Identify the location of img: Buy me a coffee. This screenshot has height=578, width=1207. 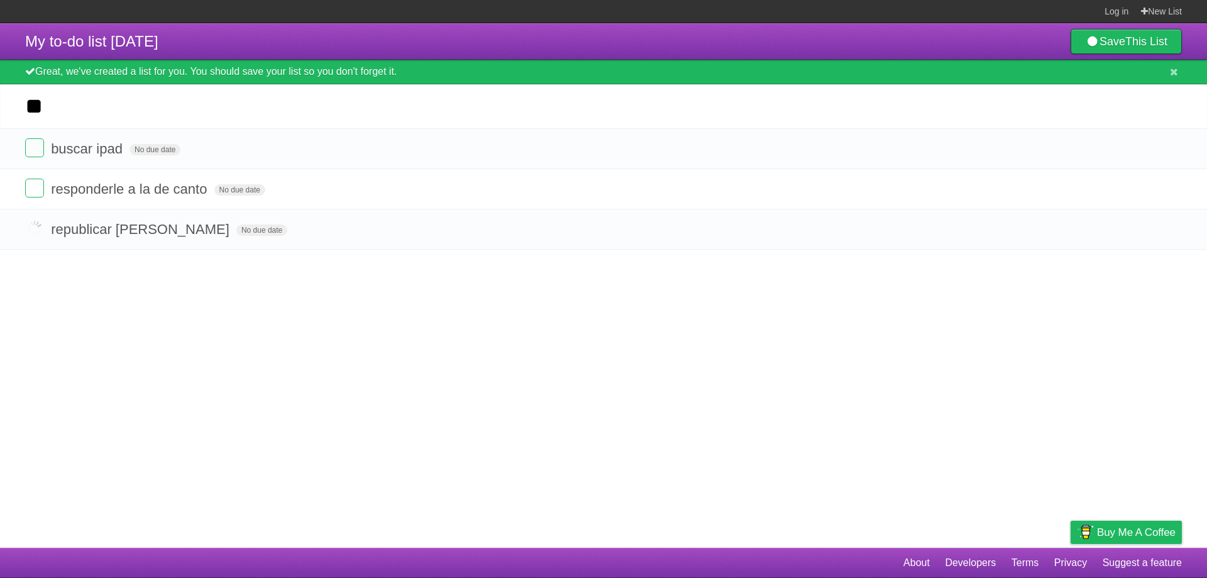
(1085, 532).